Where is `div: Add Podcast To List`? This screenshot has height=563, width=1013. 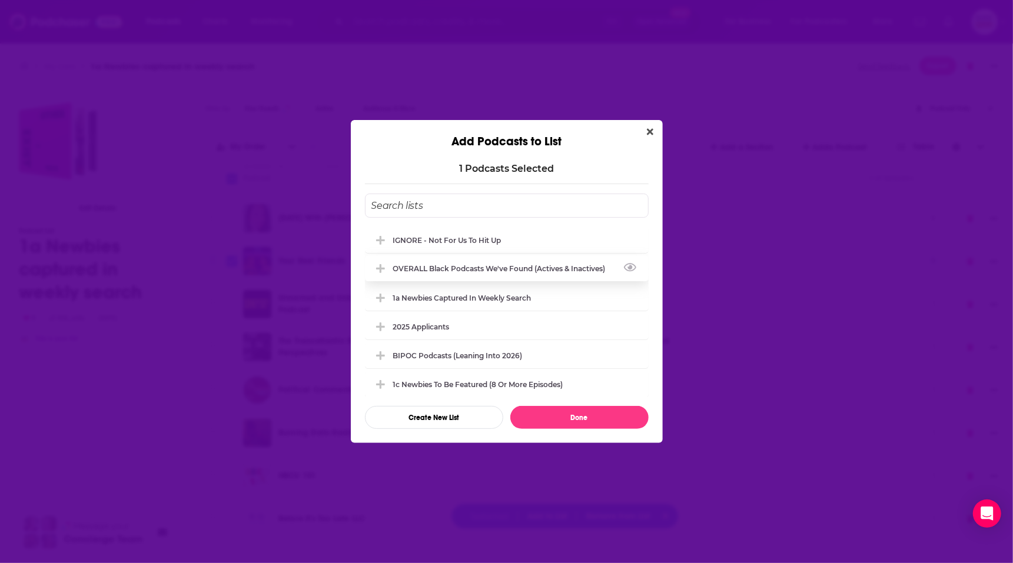 div: Add Podcast To List is located at coordinates (507, 311).